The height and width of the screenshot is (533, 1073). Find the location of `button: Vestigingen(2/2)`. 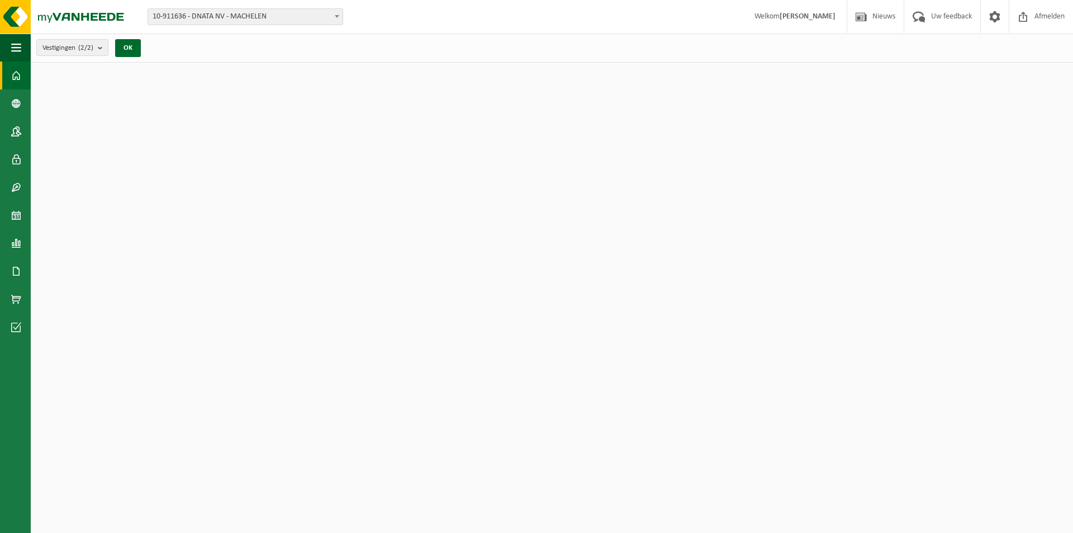

button: Vestigingen(2/2) is located at coordinates (72, 47).